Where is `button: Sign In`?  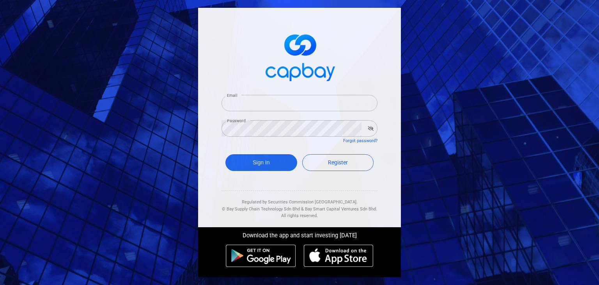 button: Sign In is located at coordinates (261, 162).